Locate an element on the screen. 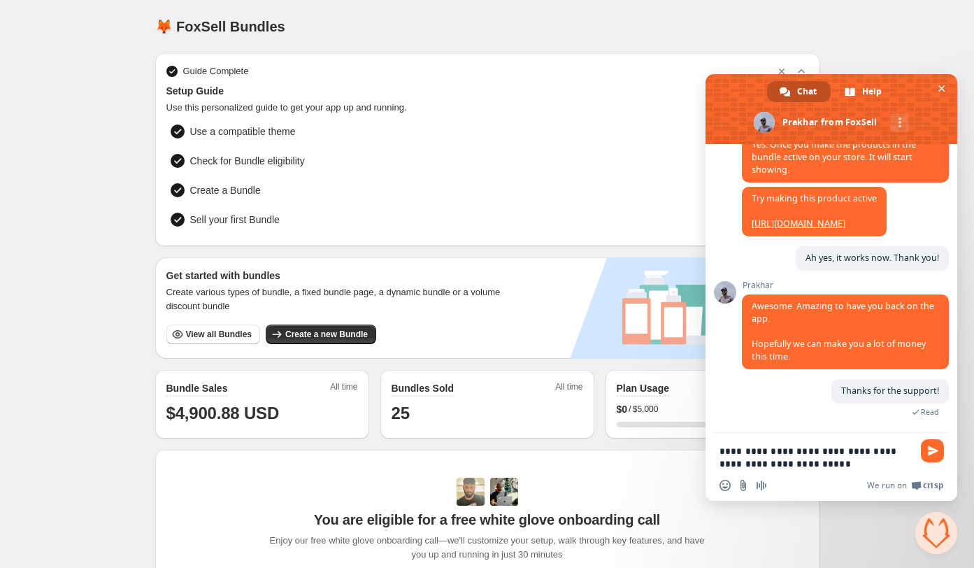  span: Read is located at coordinates (930, 412).